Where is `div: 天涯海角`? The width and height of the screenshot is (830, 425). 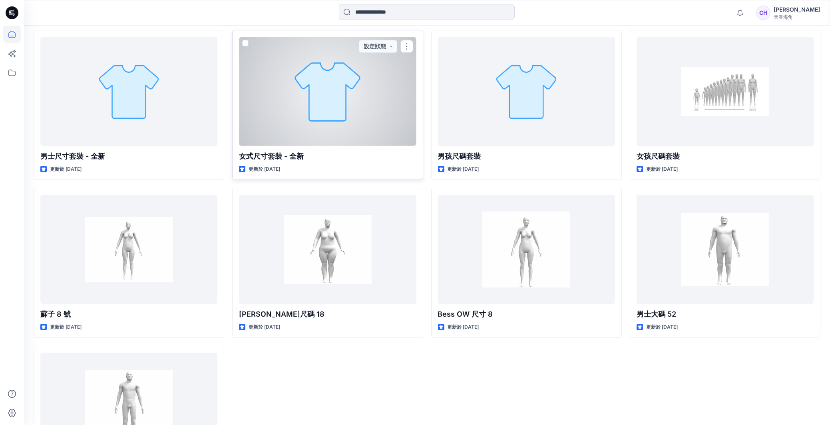 div: 天涯海角 is located at coordinates (796, 17).